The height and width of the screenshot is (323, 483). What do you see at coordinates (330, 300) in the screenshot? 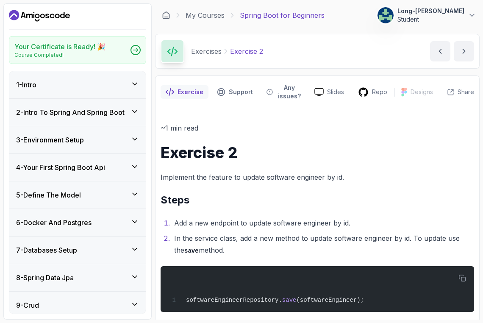
I see `span: (softwareEngineer);` at bounding box center [330, 300].